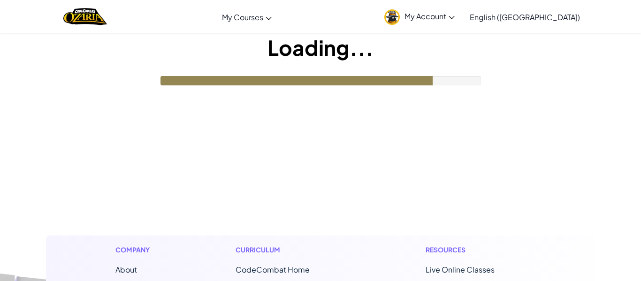 The image size is (641, 281). What do you see at coordinates (460, 269) in the screenshot?
I see `a: Live Online Classes` at bounding box center [460, 269].